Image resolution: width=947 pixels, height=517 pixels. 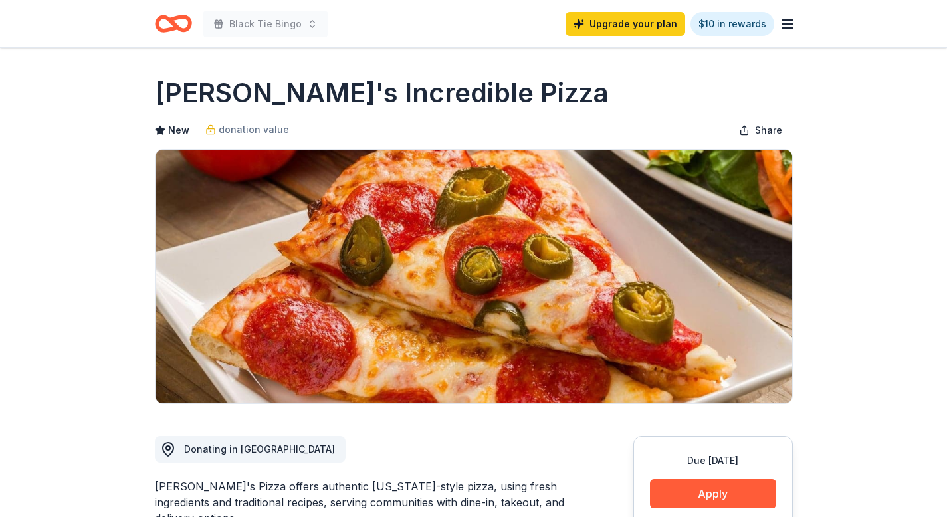 I want to click on span: Share, so click(x=768, y=130).